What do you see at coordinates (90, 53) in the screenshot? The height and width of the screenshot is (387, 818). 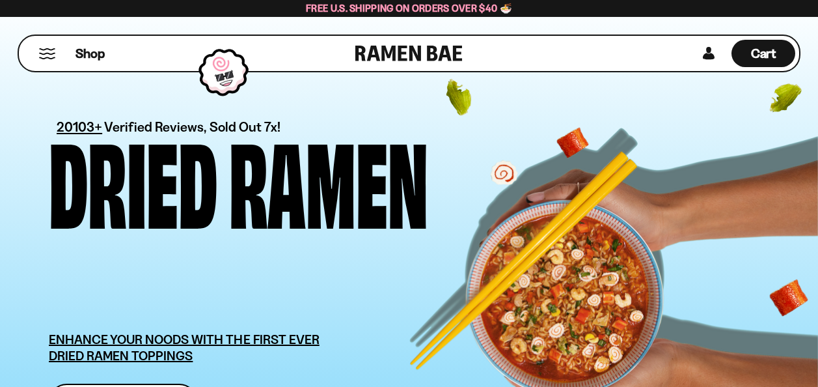 I see `span: Shop` at bounding box center [90, 53].